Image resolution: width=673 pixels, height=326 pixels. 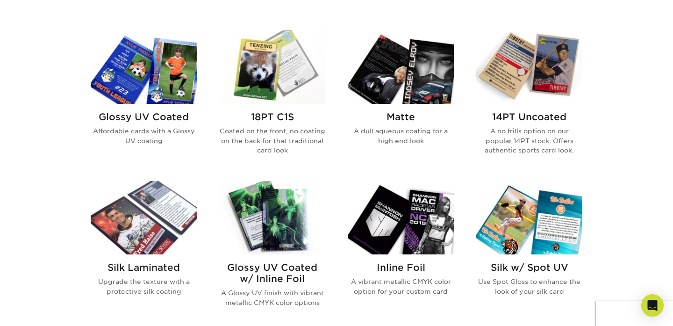 What do you see at coordinates (529, 217) in the screenshot?
I see `img: Silk w/ Spot UV Trading Cards` at bounding box center [529, 217].